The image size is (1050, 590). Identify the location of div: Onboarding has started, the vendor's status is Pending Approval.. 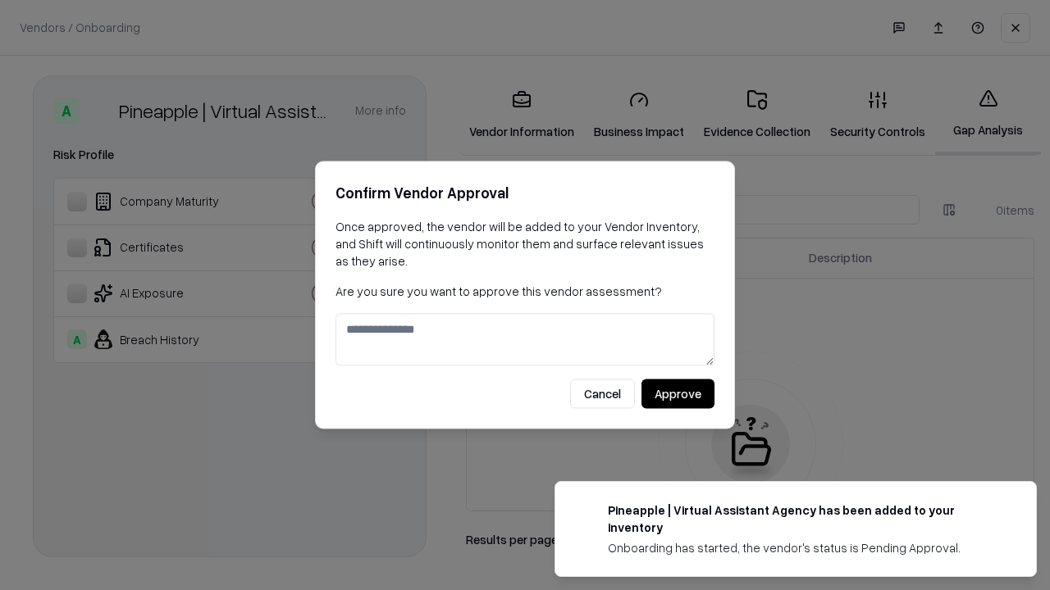
(802, 548).